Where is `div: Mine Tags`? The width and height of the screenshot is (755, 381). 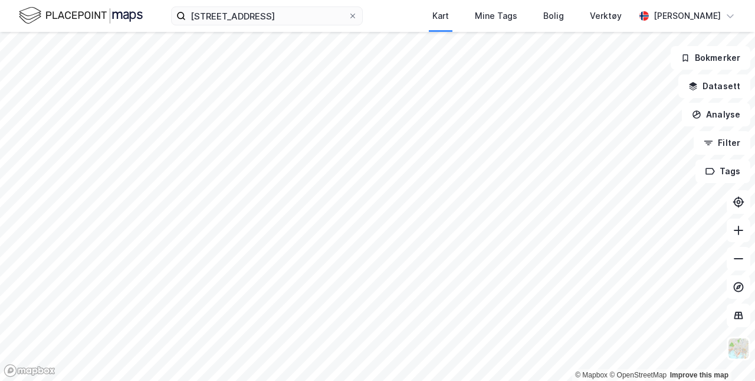 div: Mine Tags is located at coordinates (496, 16).